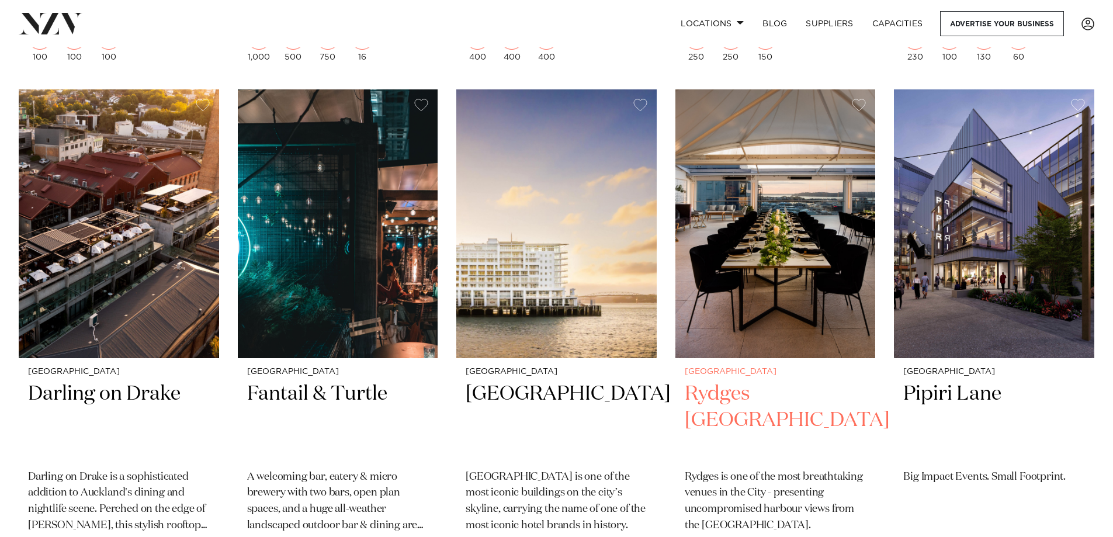 This screenshot has width=1113, height=537. Describe the element at coordinates (775, 23) in the screenshot. I see `a: BLOG` at that location.